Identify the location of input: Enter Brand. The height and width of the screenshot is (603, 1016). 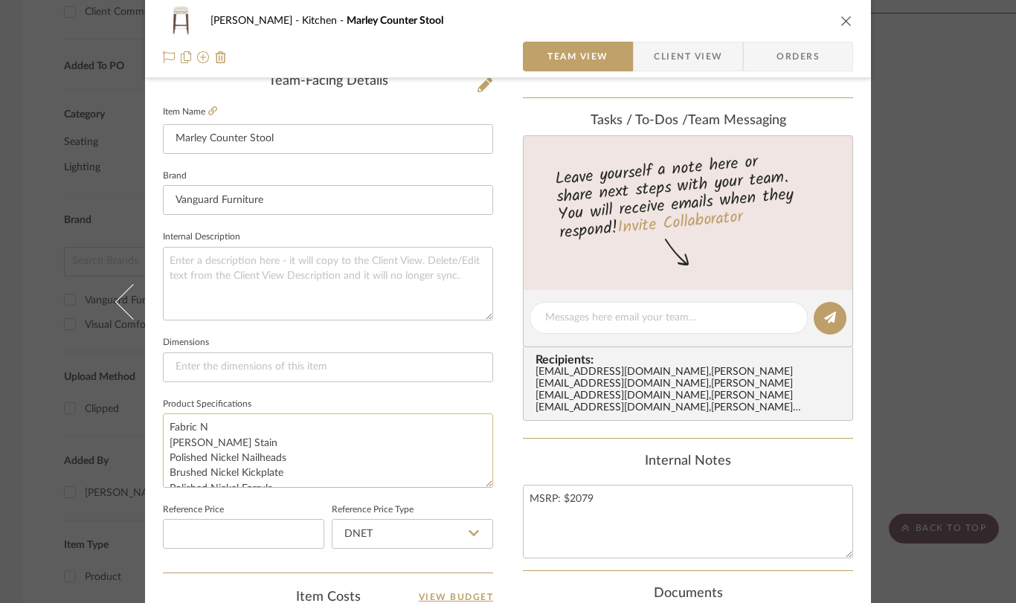
(328, 200).